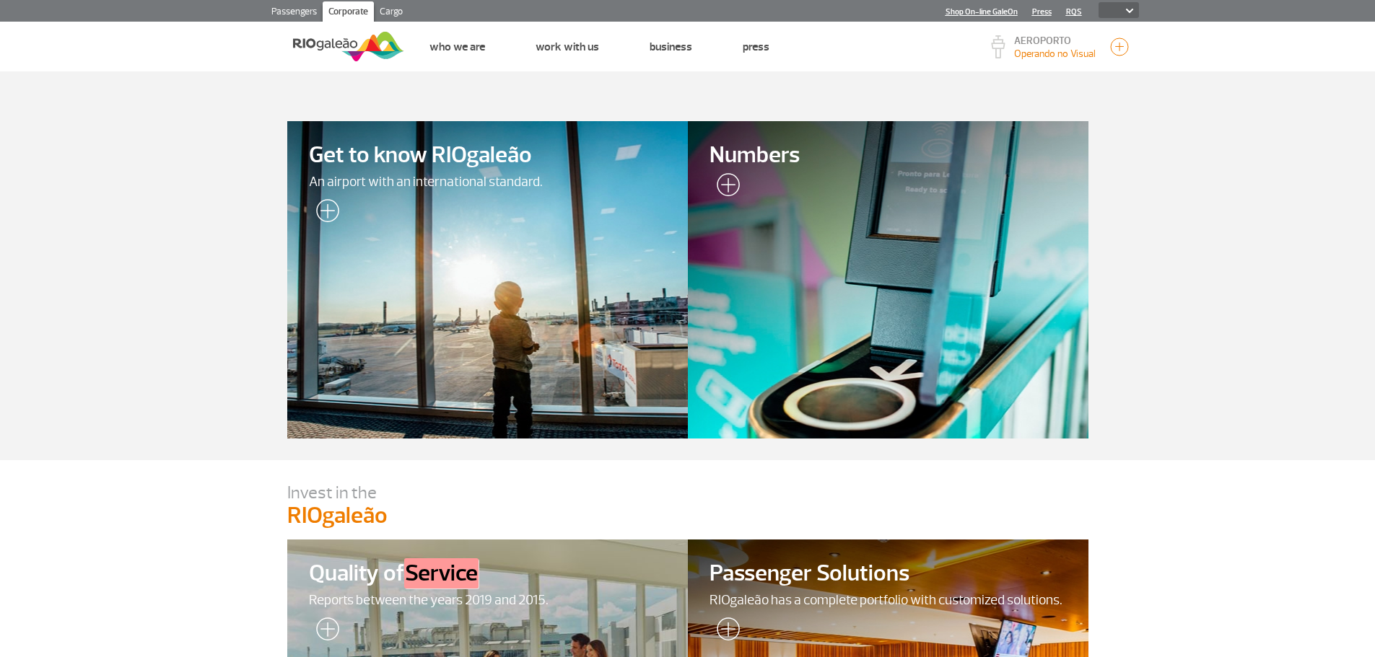 This screenshot has height=657, width=1375. What do you see at coordinates (888, 155) in the screenshot?
I see `span: Numbers` at bounding box center [888, 155].